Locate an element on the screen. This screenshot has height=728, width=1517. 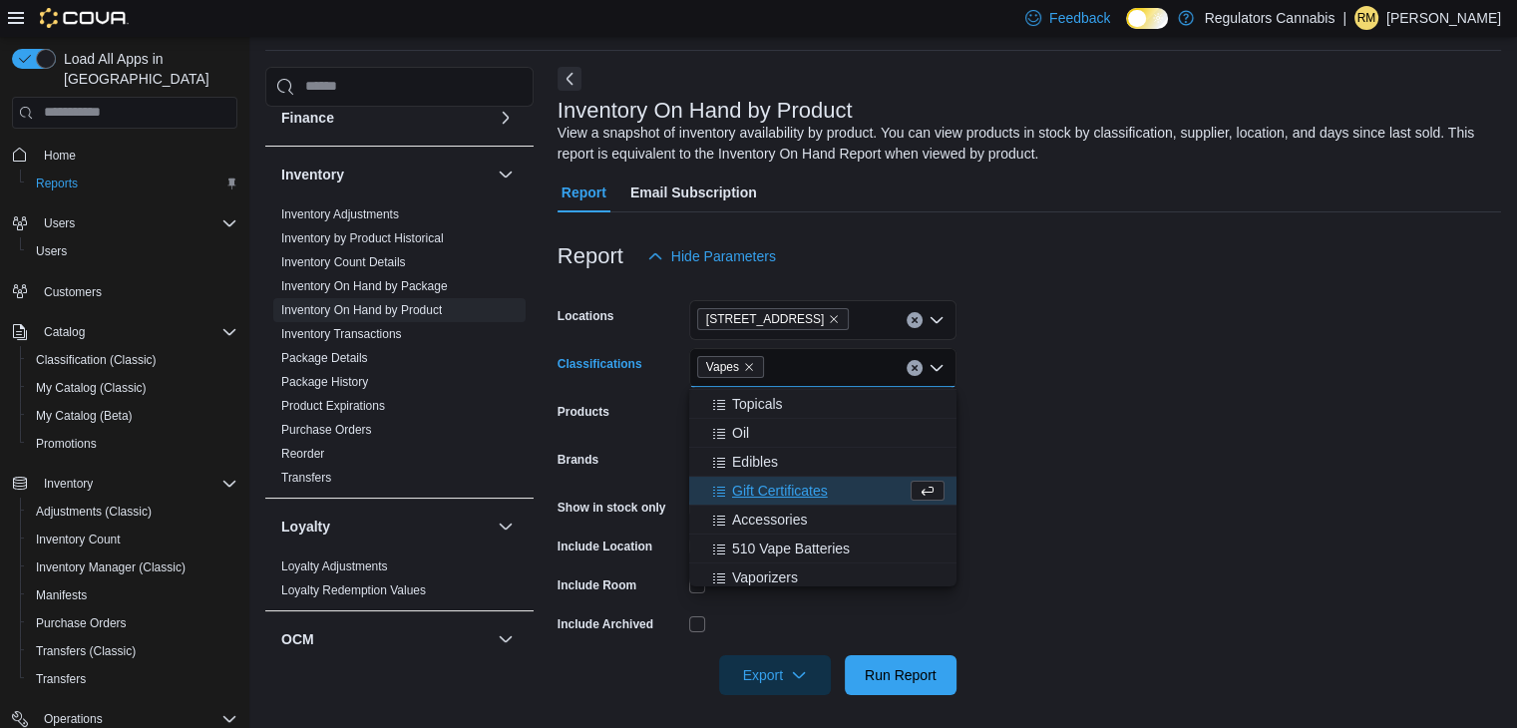
span: Manifests is located at coordinates (133, 595).